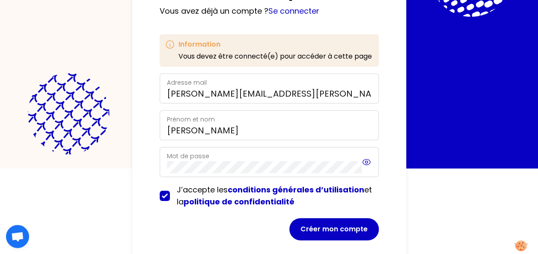 The image size is (538, 254). What do you see at coordinates (274, 196) in the screenshot?
I see `span: J’accepte les et la` at bounding box center [274, 196].